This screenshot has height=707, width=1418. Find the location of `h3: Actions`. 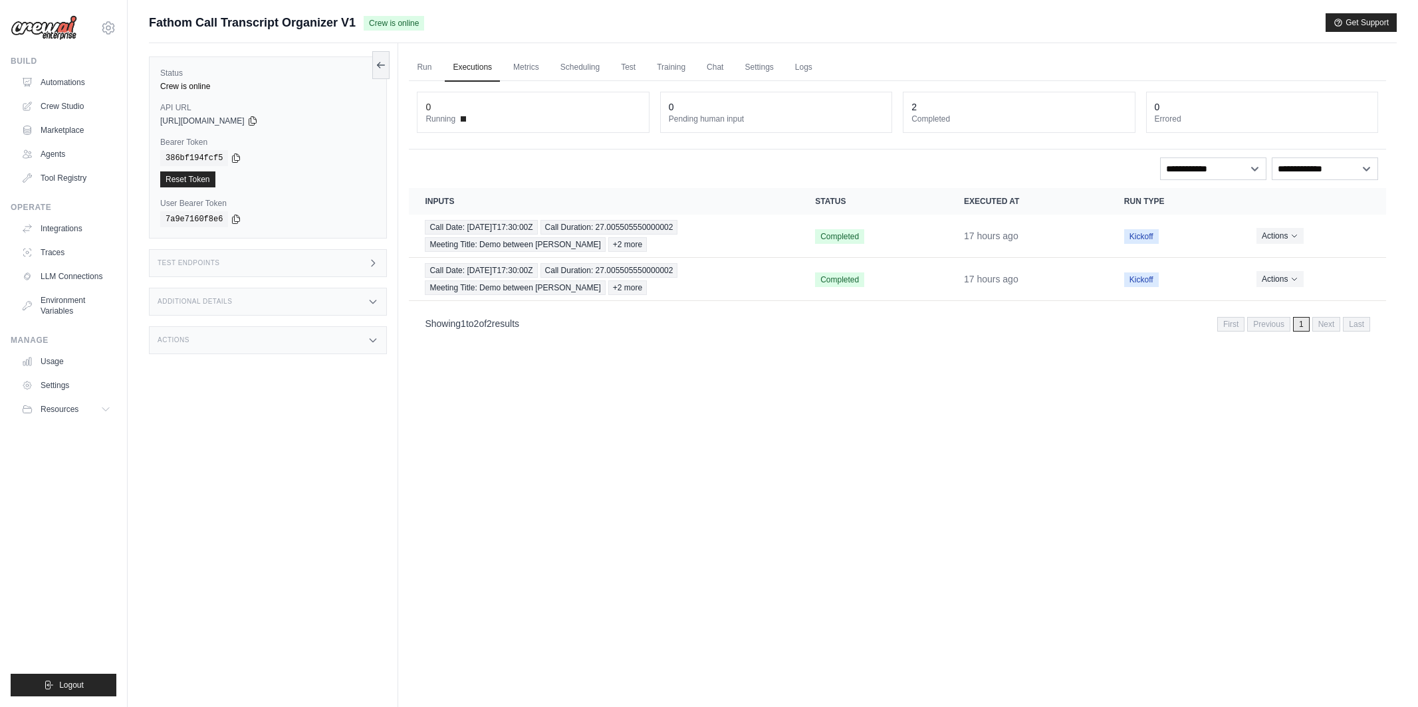

h3: Actions is located at coordinates (173, 340).